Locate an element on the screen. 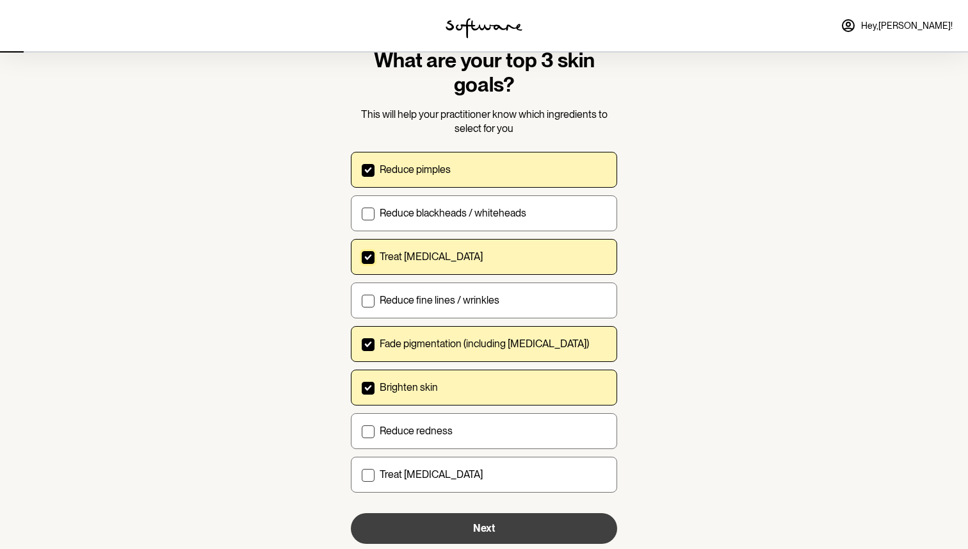  span: Next is located at coordinates (484, 527).